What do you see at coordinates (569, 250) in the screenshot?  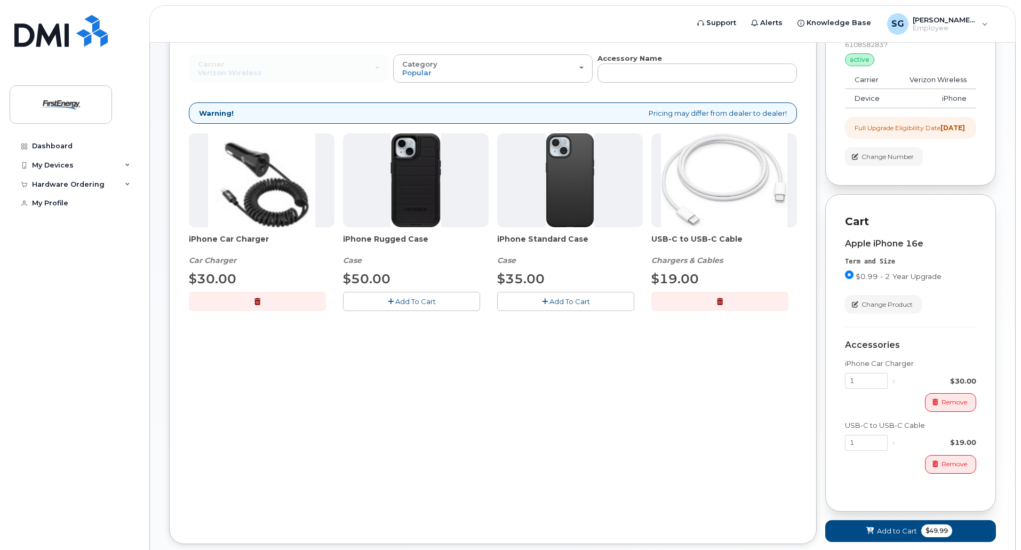 I see `div: iPhone Standard Case` at bounding box center [569, 250].